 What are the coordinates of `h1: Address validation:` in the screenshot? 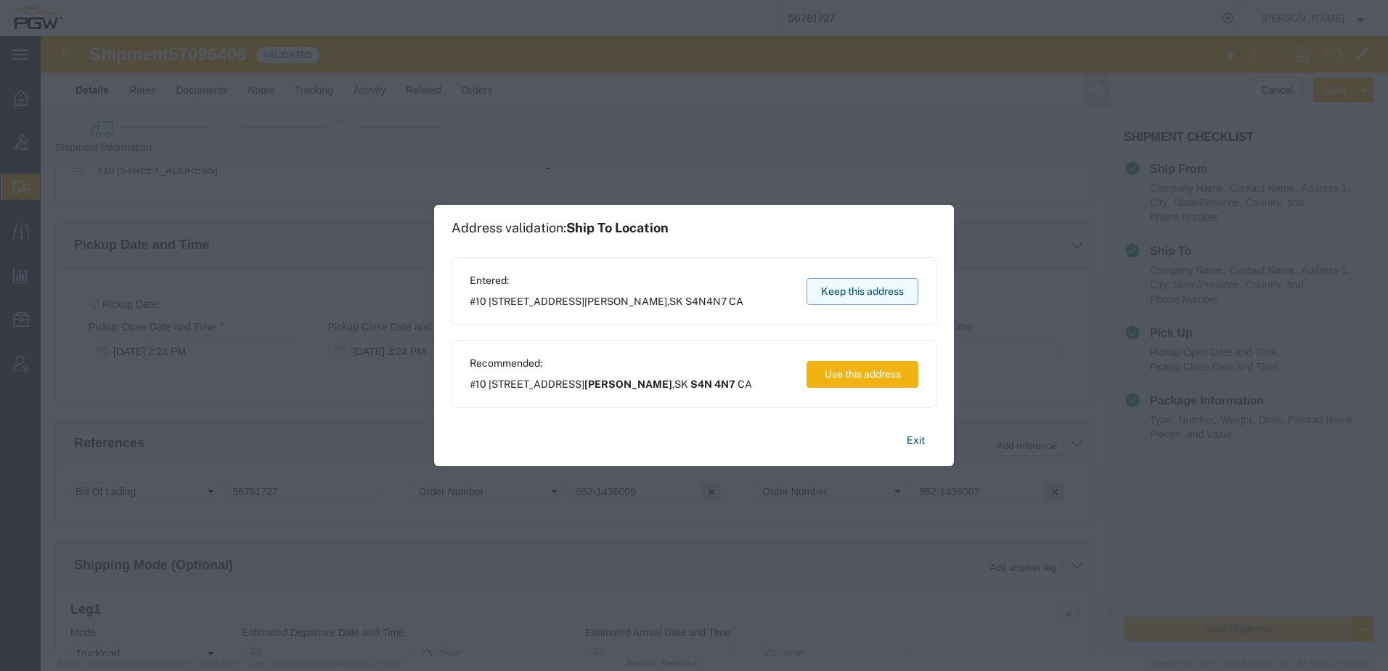 It's located at (560, 228).